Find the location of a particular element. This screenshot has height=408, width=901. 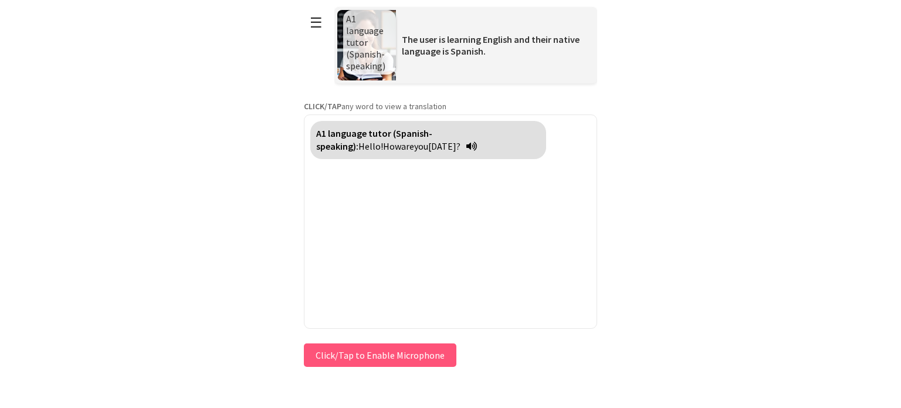

div: Click to translate is located at coordinates (428, 140).